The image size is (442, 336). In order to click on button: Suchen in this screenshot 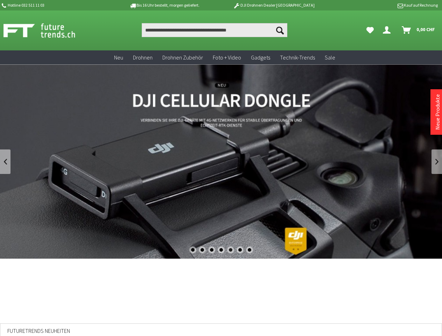, I will do `click(280, 30)`.